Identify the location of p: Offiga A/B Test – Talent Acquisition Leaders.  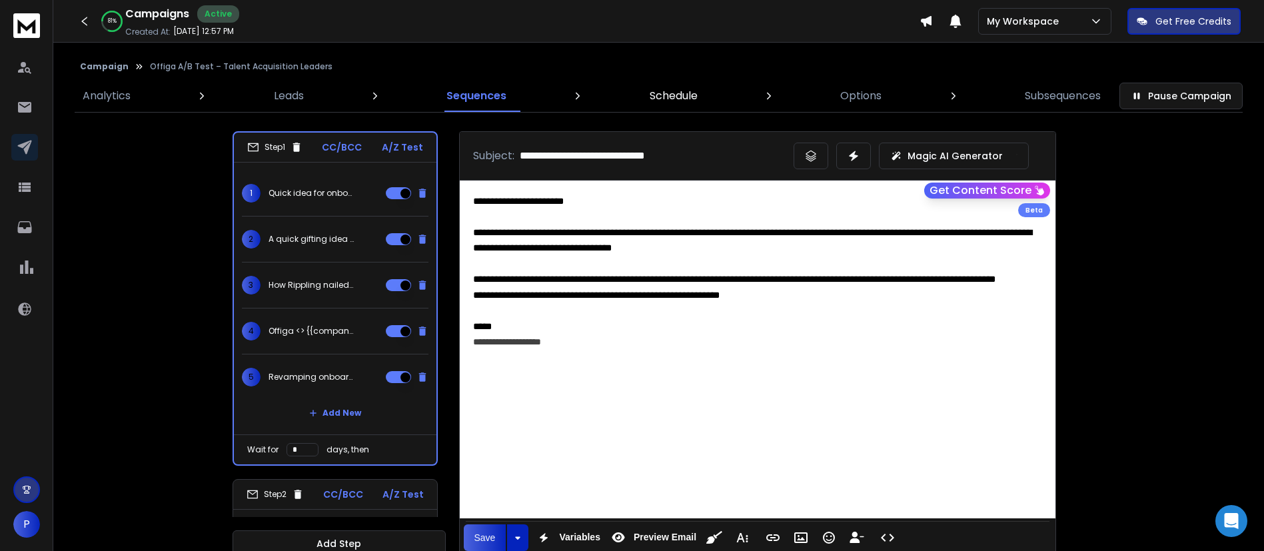
(241, 67).